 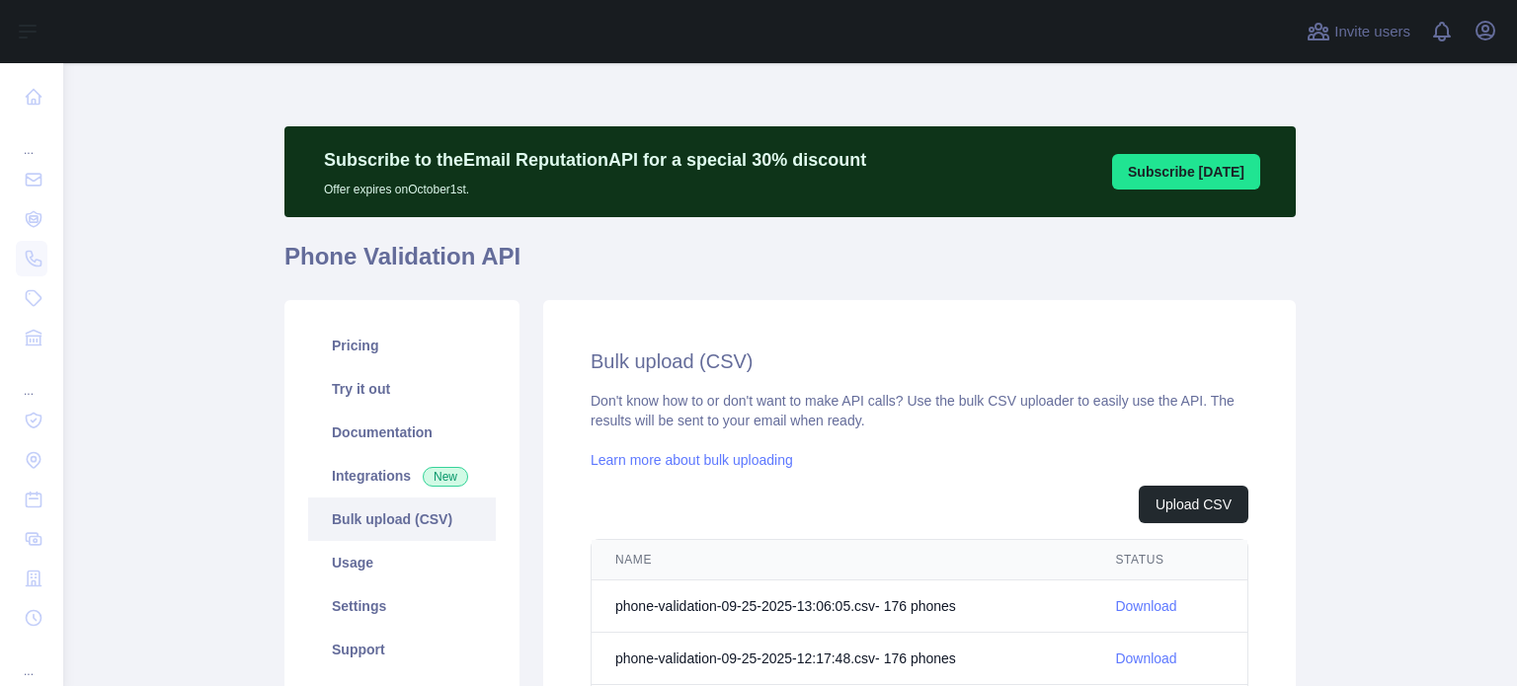 What do you see at coordinates (594, 186) in the screenshot?
I see `p: Offer expires on October 1st.` at bounding box center [594, 186].